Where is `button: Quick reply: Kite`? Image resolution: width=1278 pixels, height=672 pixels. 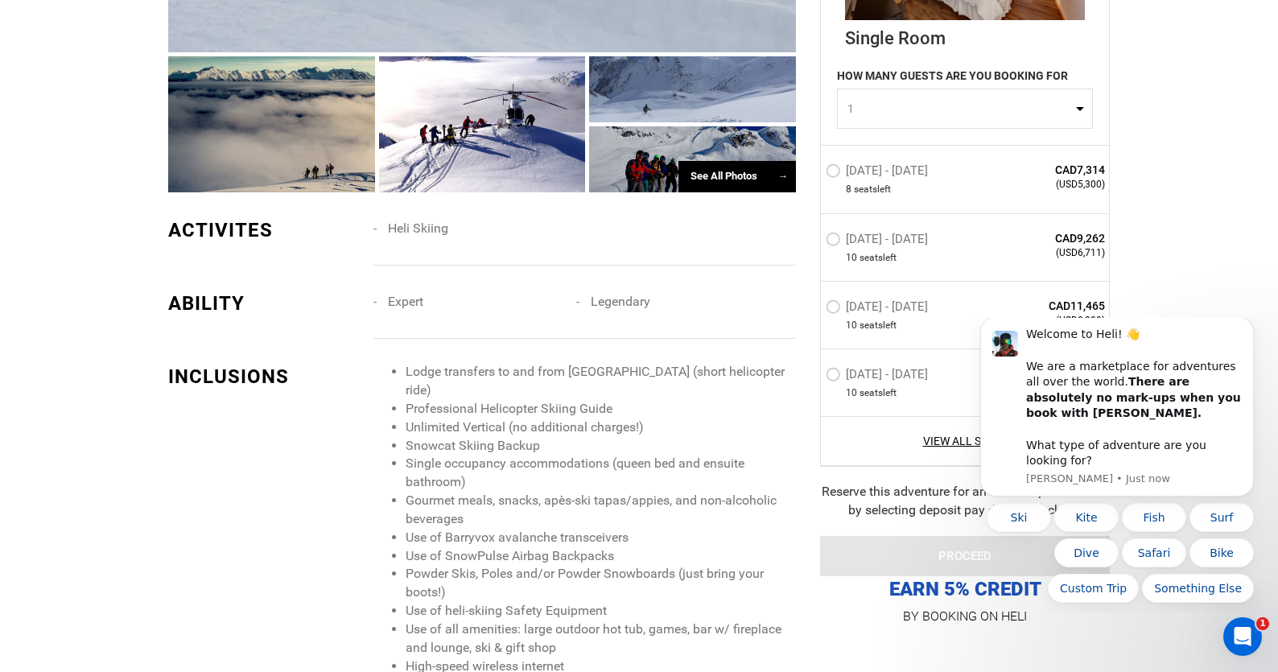
button: Quick reply: Kite is located at coordinates (130, 200).